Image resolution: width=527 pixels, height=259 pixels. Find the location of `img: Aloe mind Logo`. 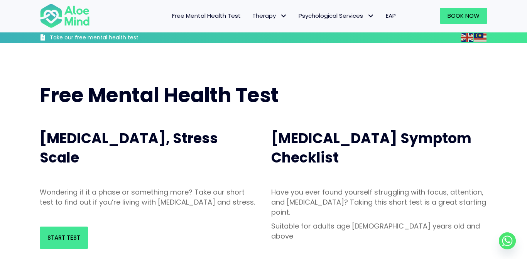

img: Aloe mind Logo is located at coordinates (65, 16).